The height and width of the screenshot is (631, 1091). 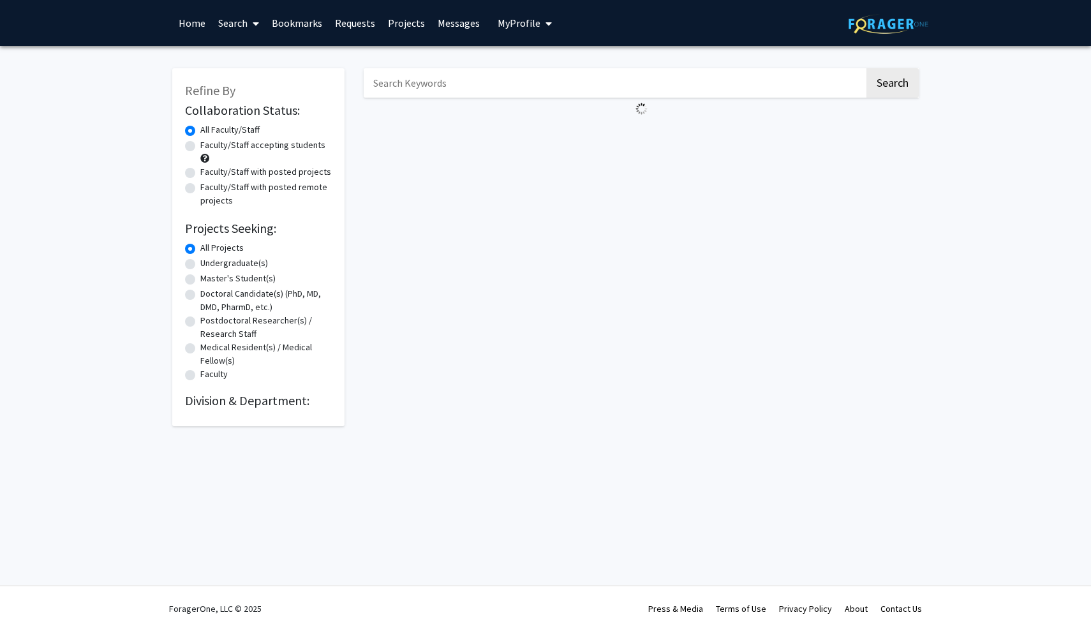 What do you see at coordinates (266, 301) in the screenshot?
I see `label: Doctoral Candidate(s) (PhD, MD, DMD, PharmD, etc.)` at bounding box center [266, 301].